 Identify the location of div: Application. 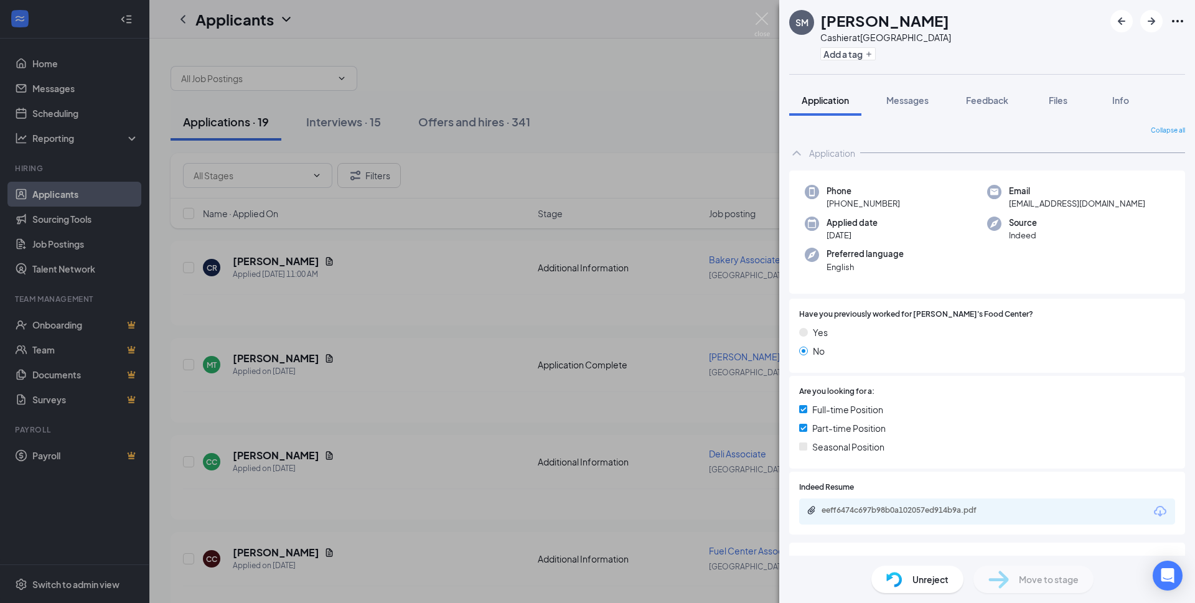
(832, 153).